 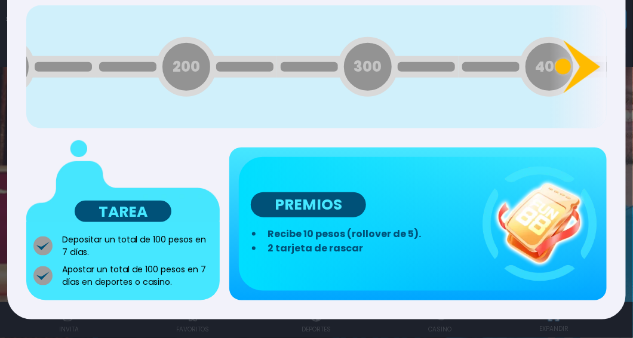 I want to click on span: 300, so click(x=368, y=67).